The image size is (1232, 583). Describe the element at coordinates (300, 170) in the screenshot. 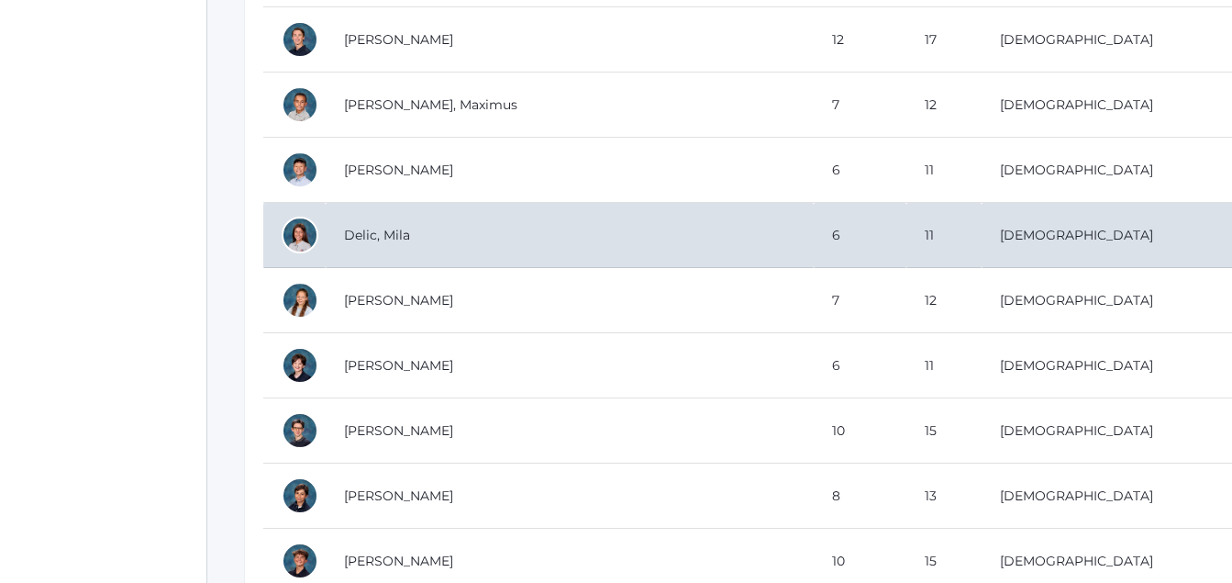

I see `div: Nolan Deeb` at that location.